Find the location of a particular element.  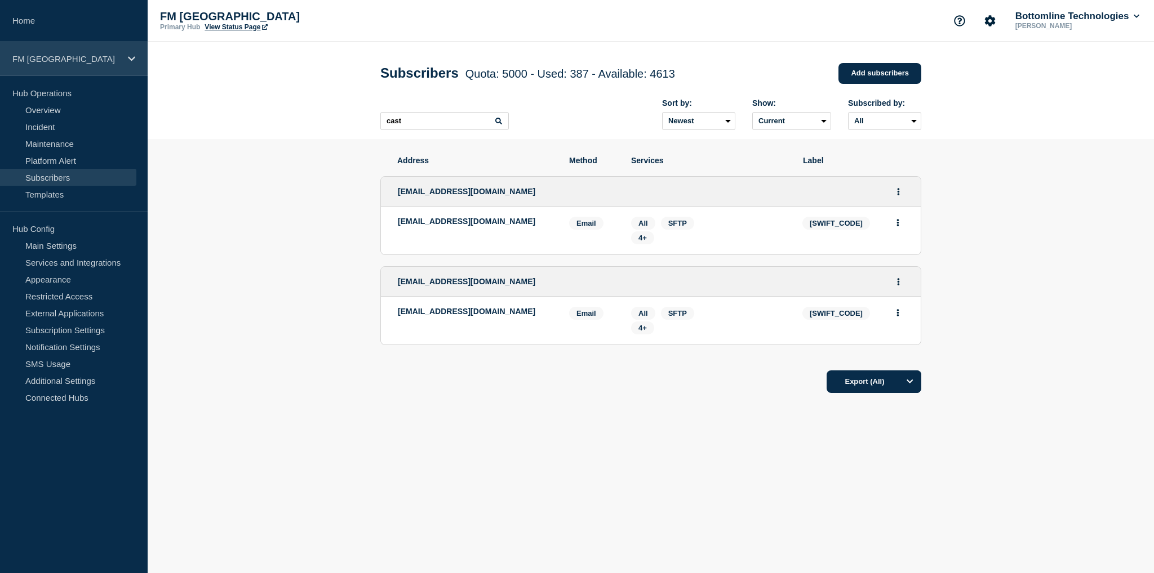

p: Primary Hub is located at coordinates (180, 27).